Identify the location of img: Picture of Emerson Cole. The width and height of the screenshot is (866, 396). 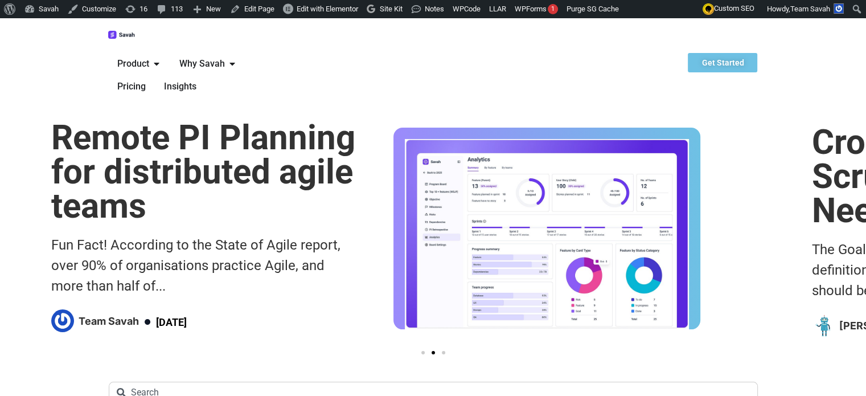
(823, 325).